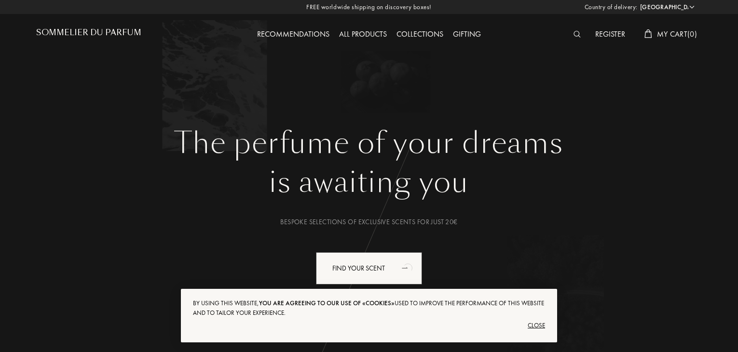 The width and height of the screenshot is (738, 352). I want to click on span: you are agreeing to our use of «cookies», so click(326, 303).